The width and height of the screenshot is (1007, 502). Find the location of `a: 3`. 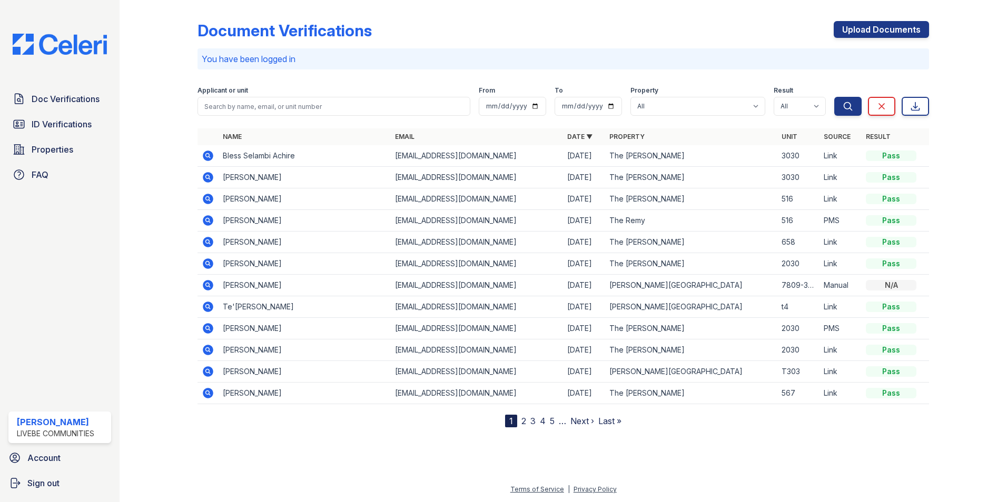

a: 3 is located at coordinates (533, 421).